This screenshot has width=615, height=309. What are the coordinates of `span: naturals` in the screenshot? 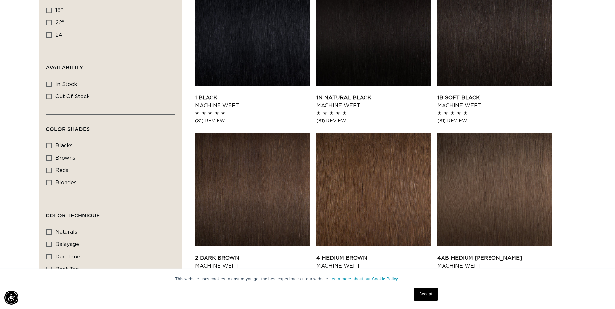 It's located at (66, 232).